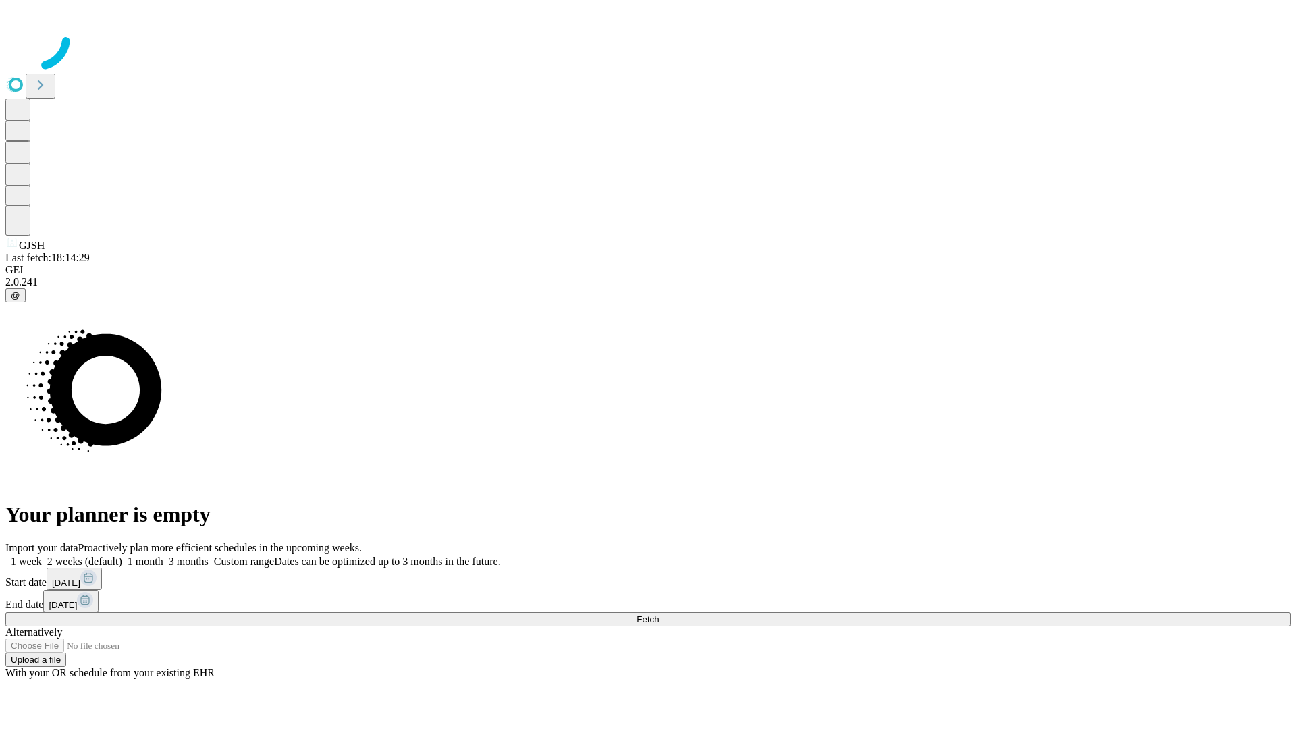  I want to click on span: Custom range, so click(244, 561).